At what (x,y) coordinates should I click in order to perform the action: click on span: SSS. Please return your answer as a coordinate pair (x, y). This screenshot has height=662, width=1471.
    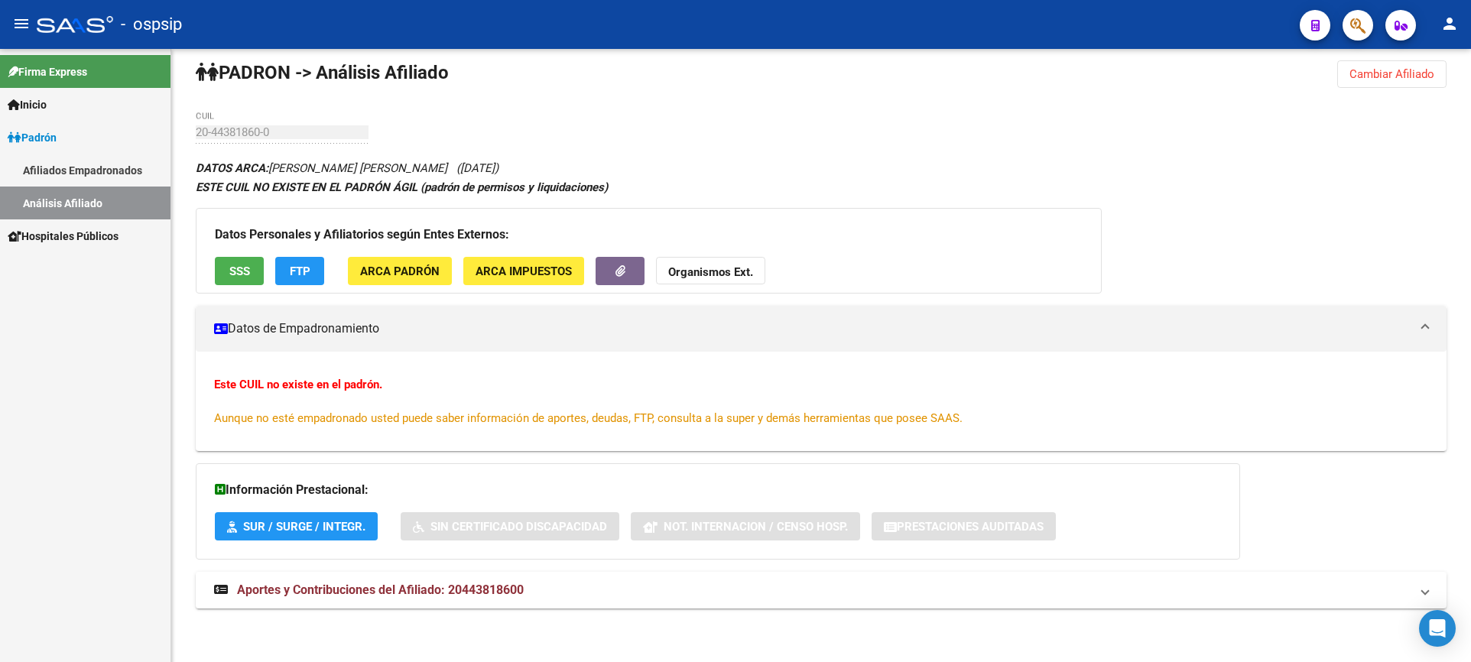
    Looking at the image, I should click on (239, 271).